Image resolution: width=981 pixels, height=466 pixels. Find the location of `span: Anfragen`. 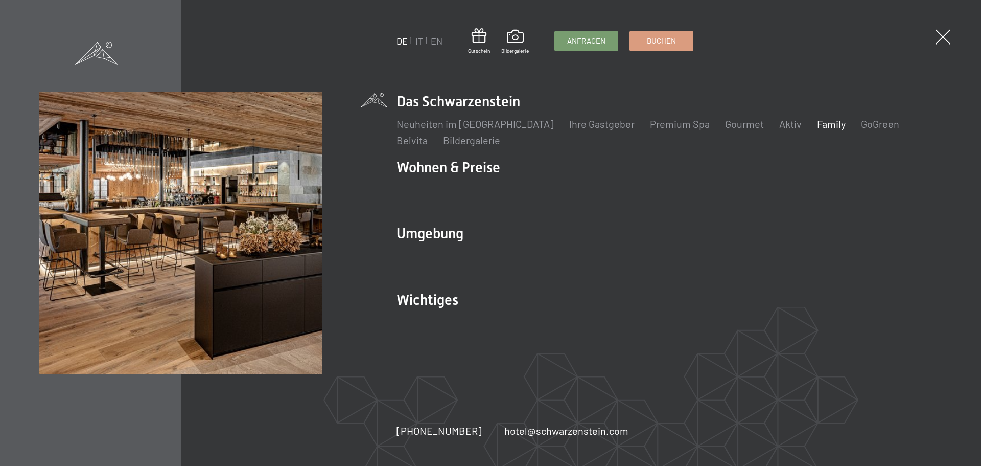

span: Anfragen is located at coordinates (586, 41).